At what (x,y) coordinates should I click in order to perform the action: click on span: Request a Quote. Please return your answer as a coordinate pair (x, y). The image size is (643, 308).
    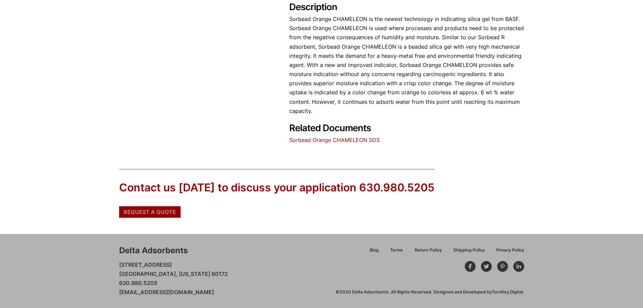
    Looking at the image, I should click on (150, 212).